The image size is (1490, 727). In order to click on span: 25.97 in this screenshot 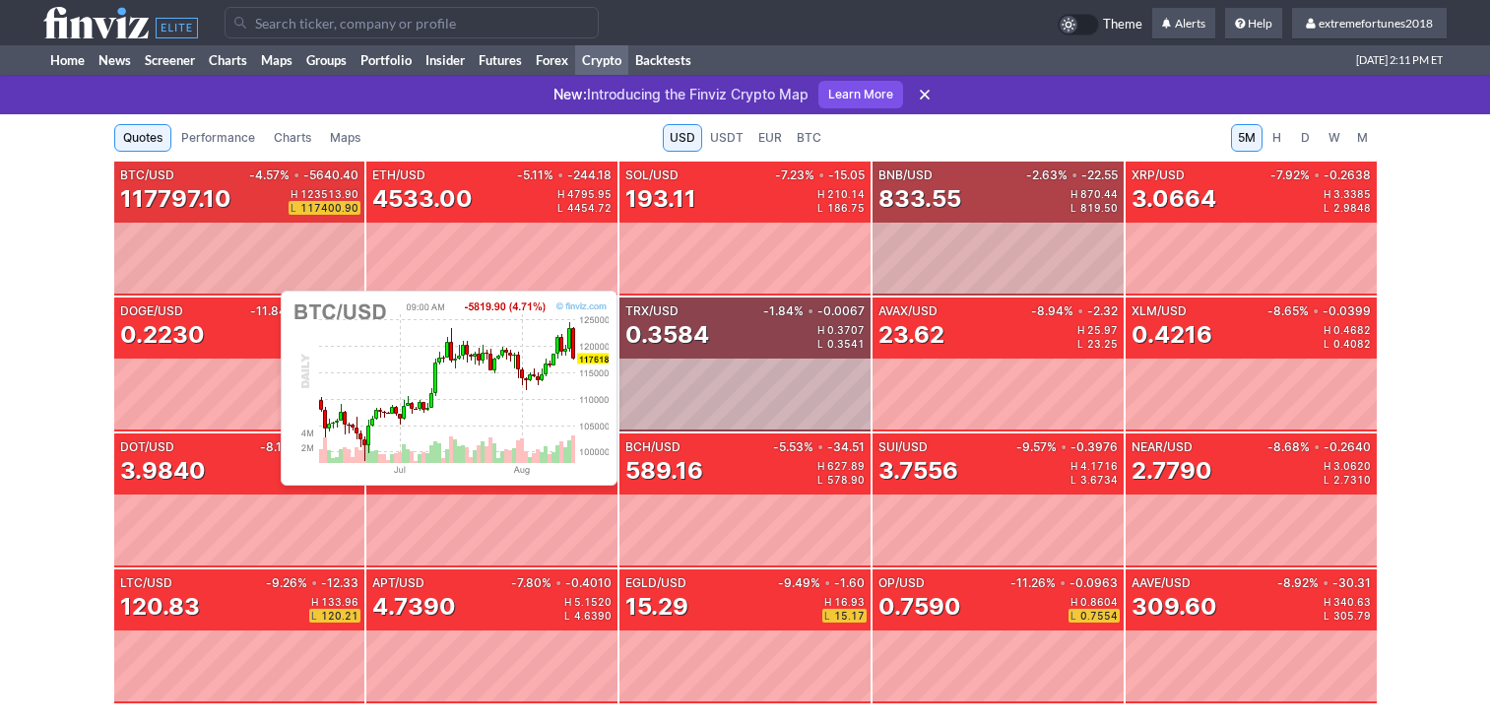, I will do `click(1102, 330)`.